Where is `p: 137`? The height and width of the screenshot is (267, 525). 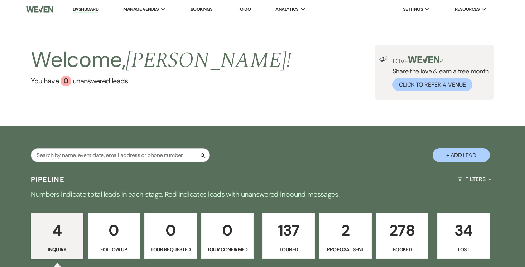 p: 137 is located at coordinates (289, 230).